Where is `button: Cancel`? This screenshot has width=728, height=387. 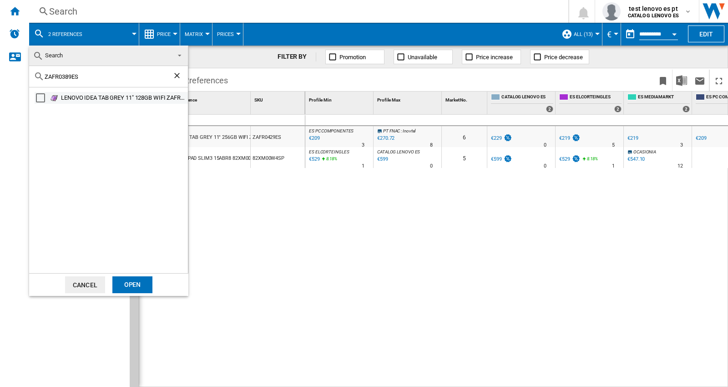
button: Cancel is located at coordinates (85, 284).